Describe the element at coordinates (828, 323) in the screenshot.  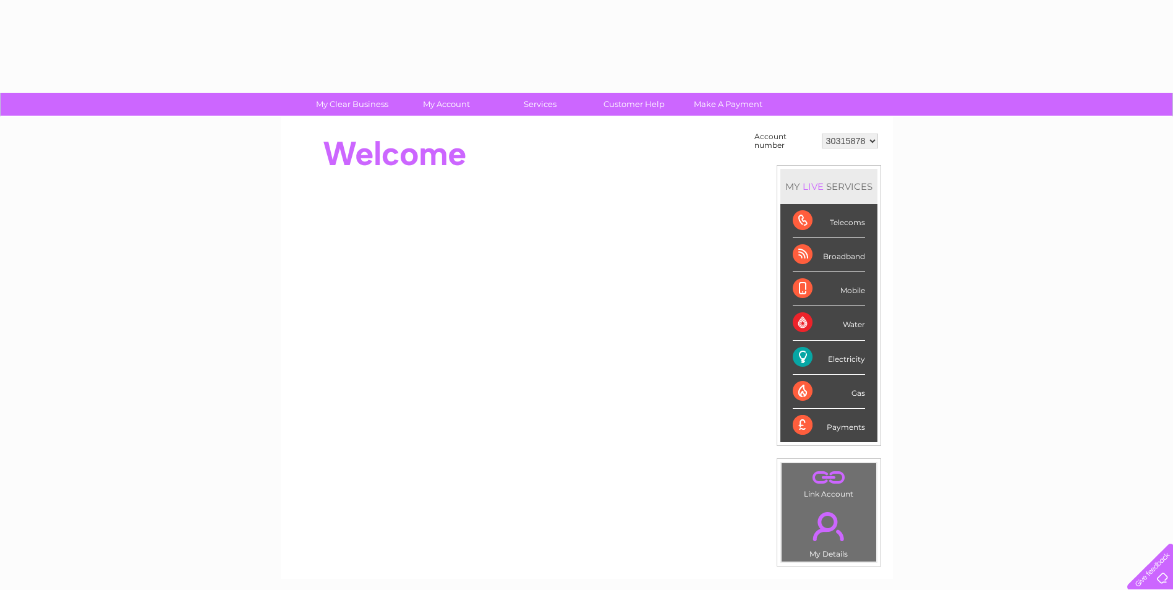
I see `div: Water` at that location.